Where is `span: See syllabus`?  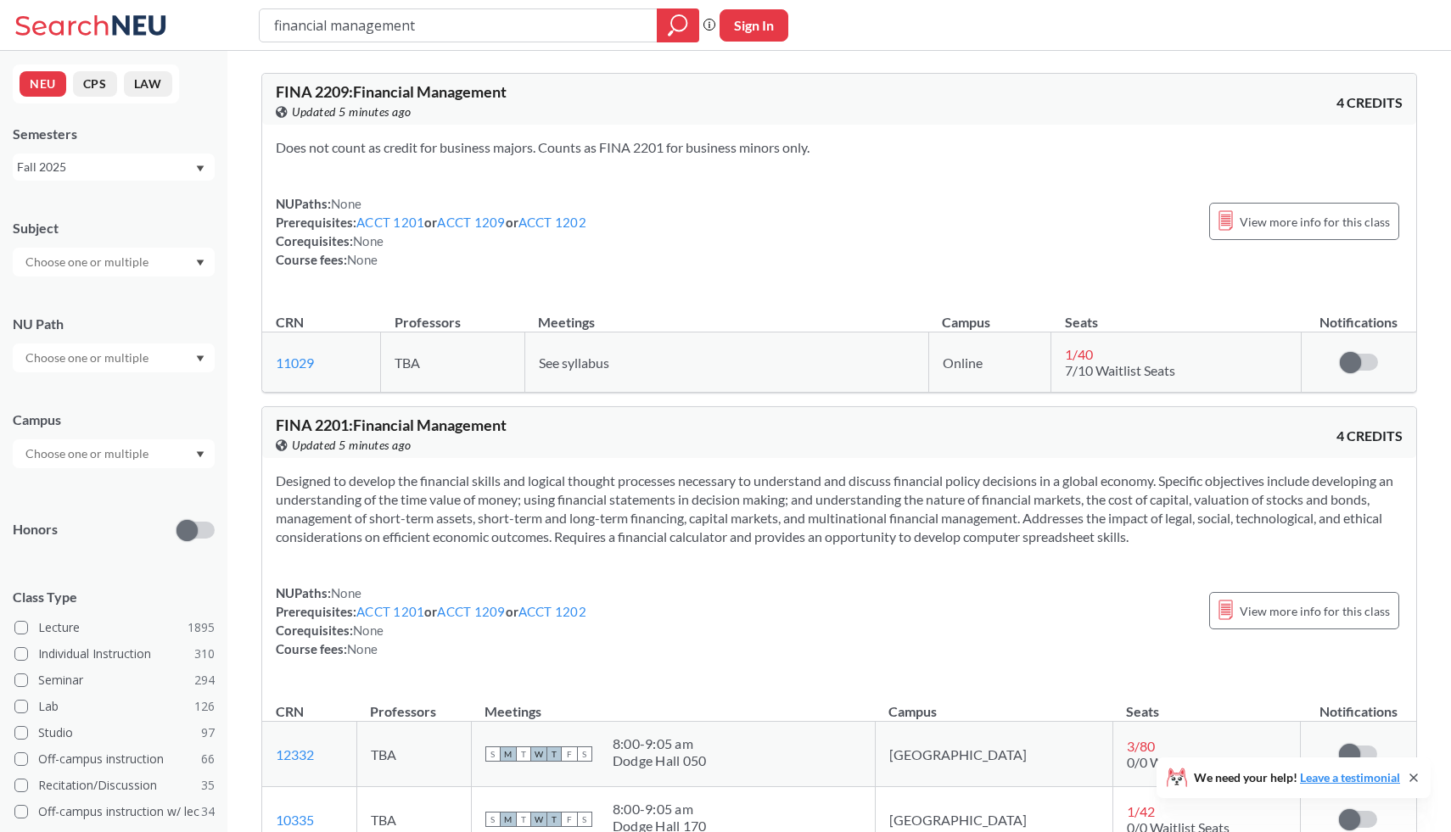 span: See syllabus is located at coordinates (574, 362).